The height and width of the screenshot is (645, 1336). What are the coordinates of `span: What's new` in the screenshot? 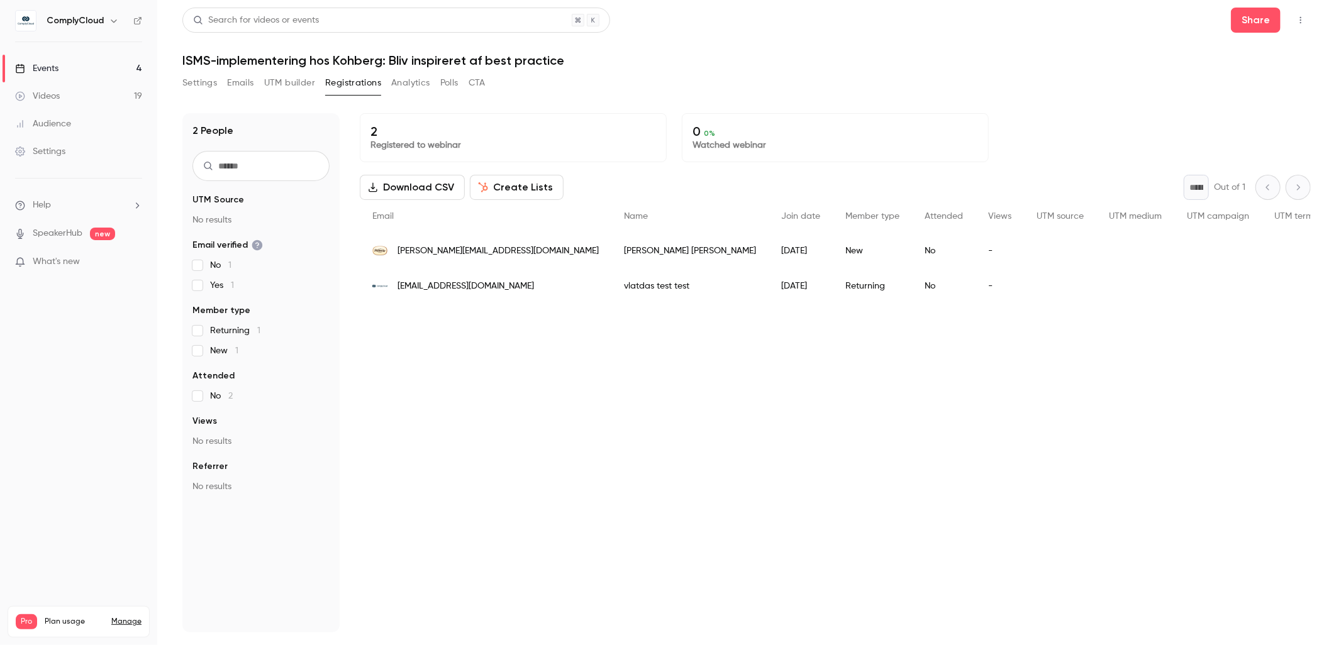 It's located at (56, 262).